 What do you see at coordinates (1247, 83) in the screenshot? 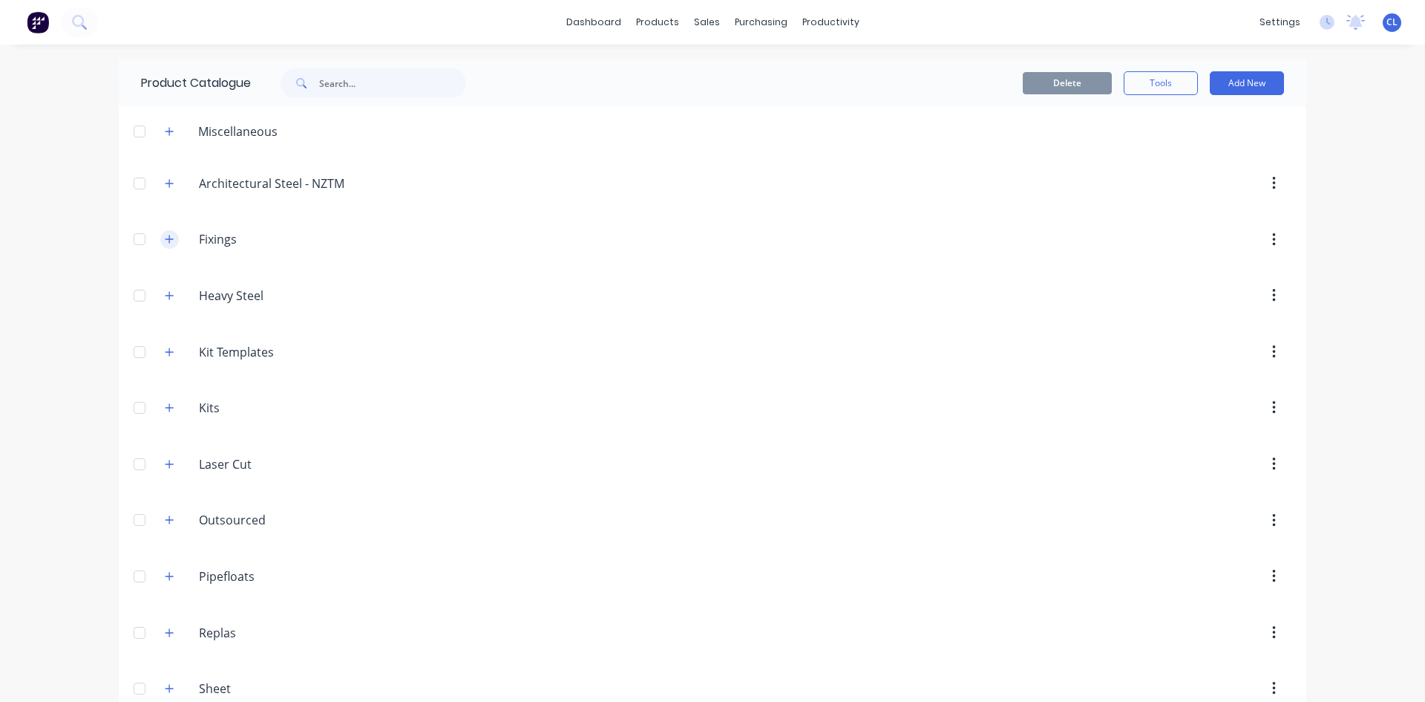
I see `button: Add New` at bounding box center [1247, 83].